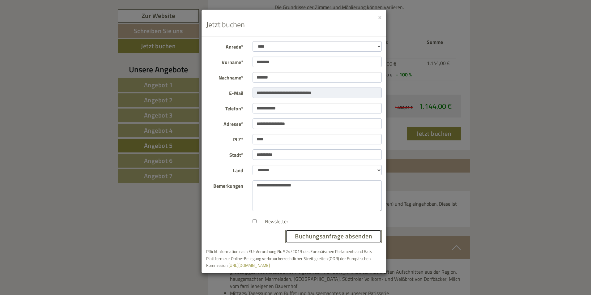  What do you see at coordinates (225, 92) in the screenshot?
I see `label: E-Mail` at bounding box center [225, 92].